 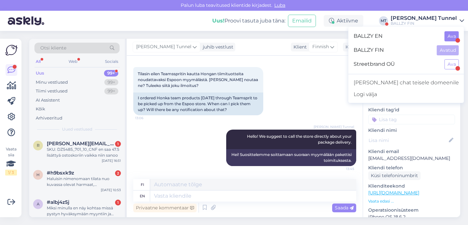 I want to click on p: Kliendi telefon, so click(x=412, y=167).